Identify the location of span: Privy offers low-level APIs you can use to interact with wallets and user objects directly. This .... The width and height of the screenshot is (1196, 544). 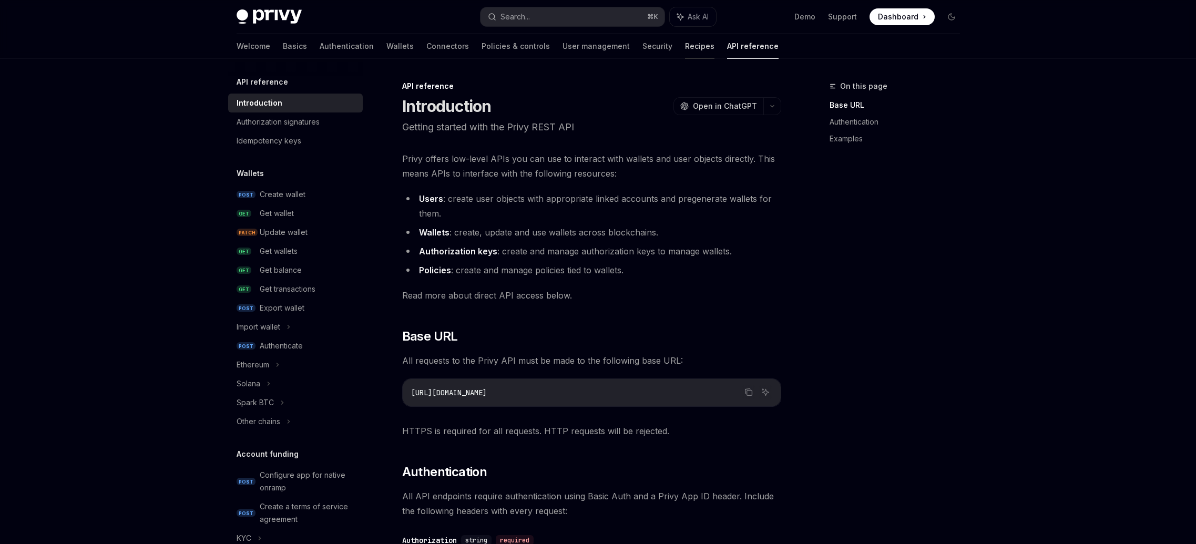
(591, 166).